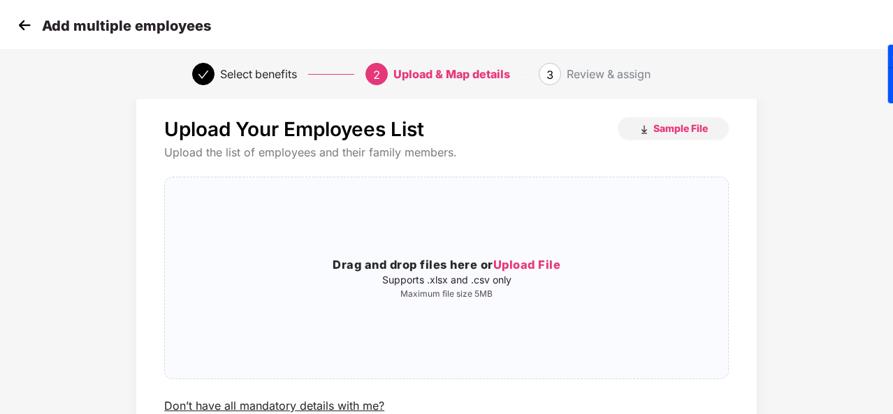 The image size is (893, 414). I want to click on img: svg+xml;base64,PHN2ZyB4bWxucz0iaHR0cDovL3d3dy53My5vcmcvMjAwMC9zdmciIHdpZHRoPSIzMCIgaGVpZ2h0PSIzMC..., so click(24, 25).